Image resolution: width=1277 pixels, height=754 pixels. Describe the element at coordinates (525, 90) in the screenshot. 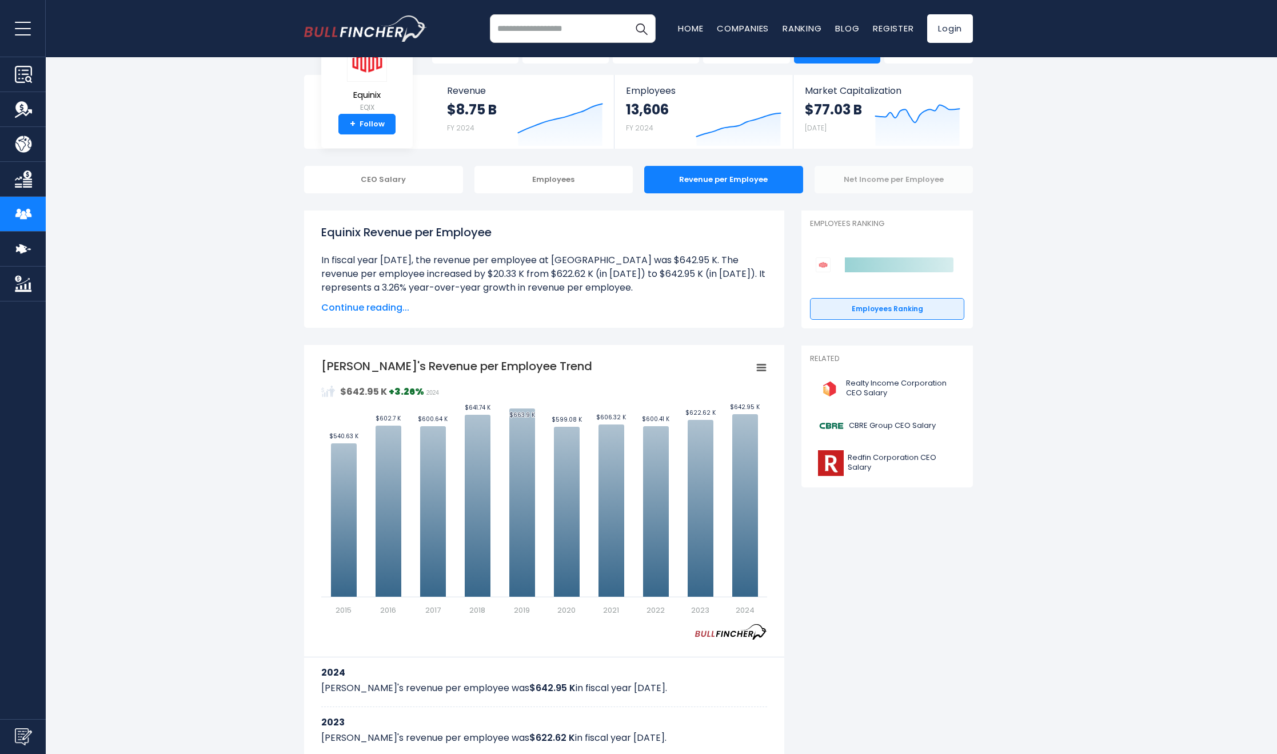

I see `span: Revenue` at that location.